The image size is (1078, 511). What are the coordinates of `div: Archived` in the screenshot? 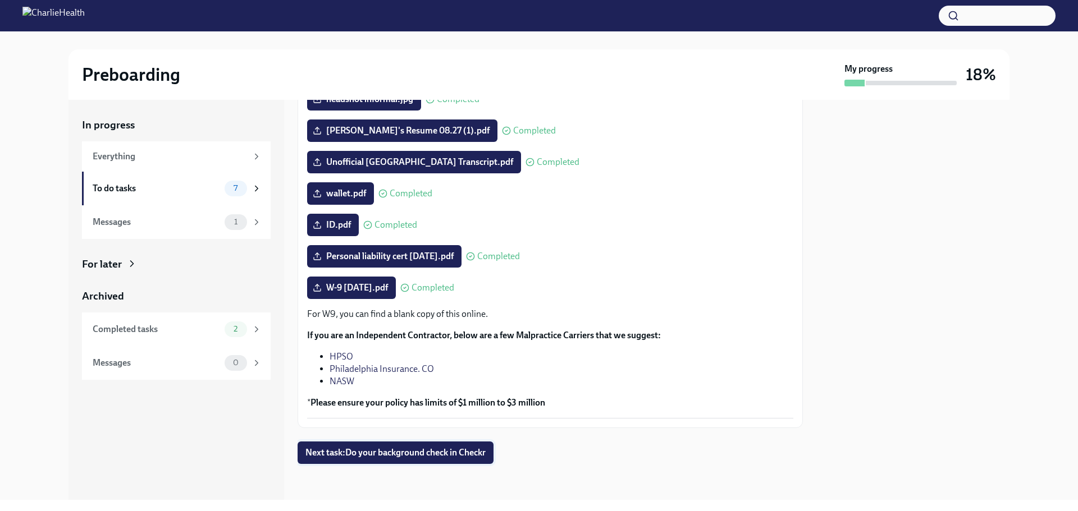 It's located at (176, 296).